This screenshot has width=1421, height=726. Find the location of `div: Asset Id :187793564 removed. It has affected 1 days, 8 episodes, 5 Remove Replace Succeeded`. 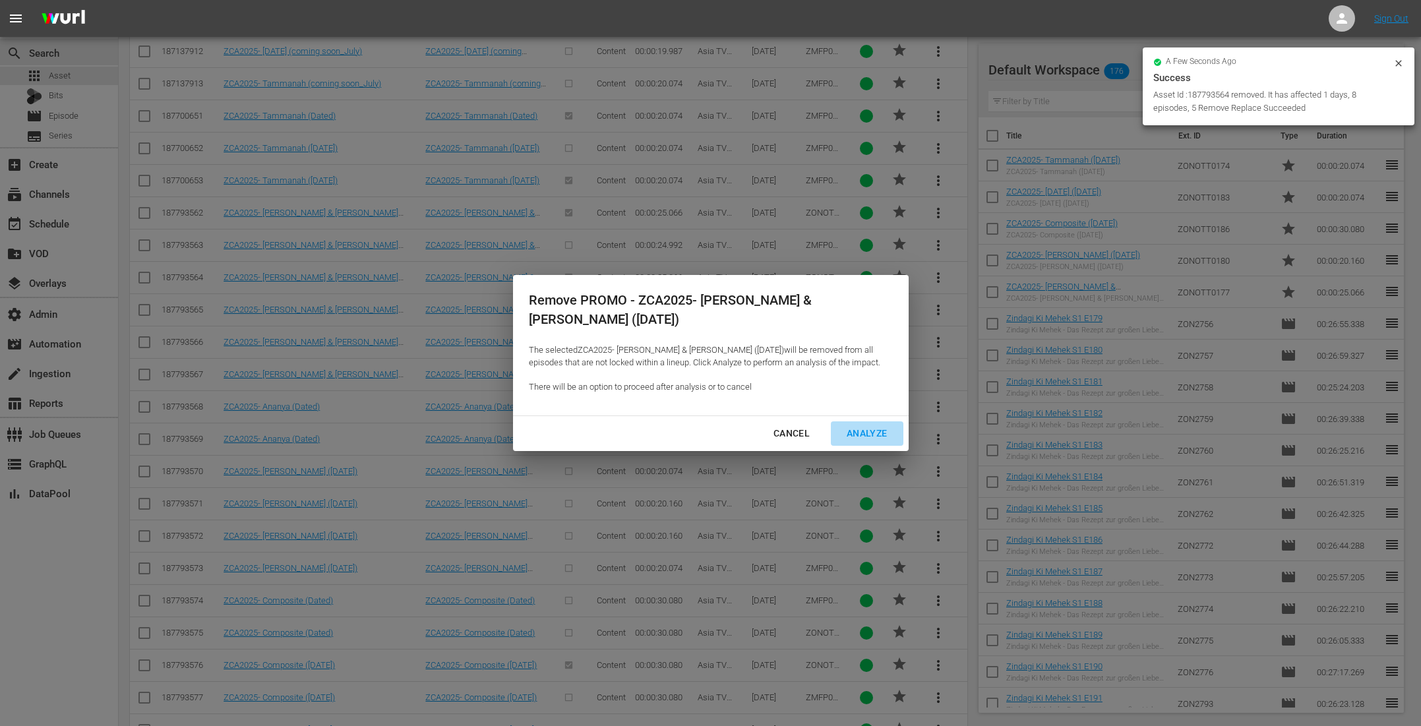

div: Asset Id :187793564 removed. It has affected 1 days, 8 episodes, 5 Remove Replace Succeeded is located at coordinates (1272, 102).